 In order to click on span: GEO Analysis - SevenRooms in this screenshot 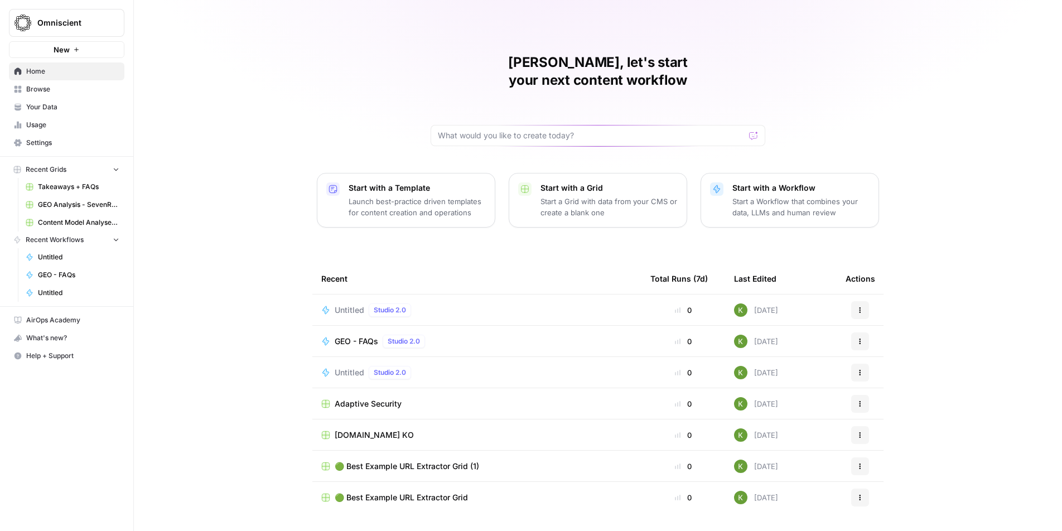, I will do `click(79, 205)`.